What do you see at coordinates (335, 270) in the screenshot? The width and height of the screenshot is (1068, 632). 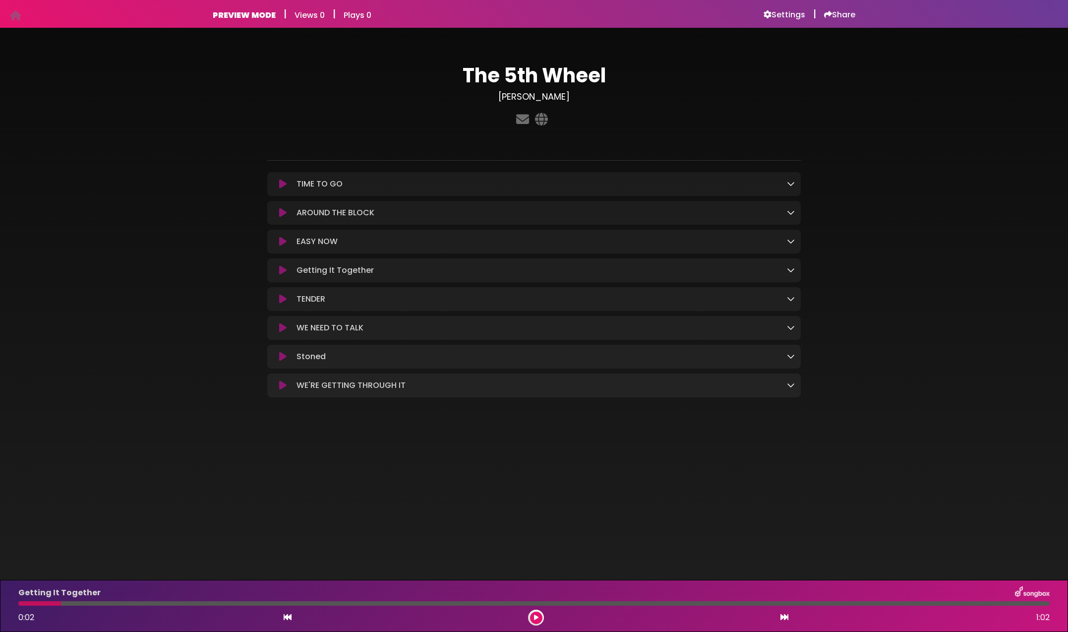 I see `p: Getting It Together` at bounding box center [335, 270].